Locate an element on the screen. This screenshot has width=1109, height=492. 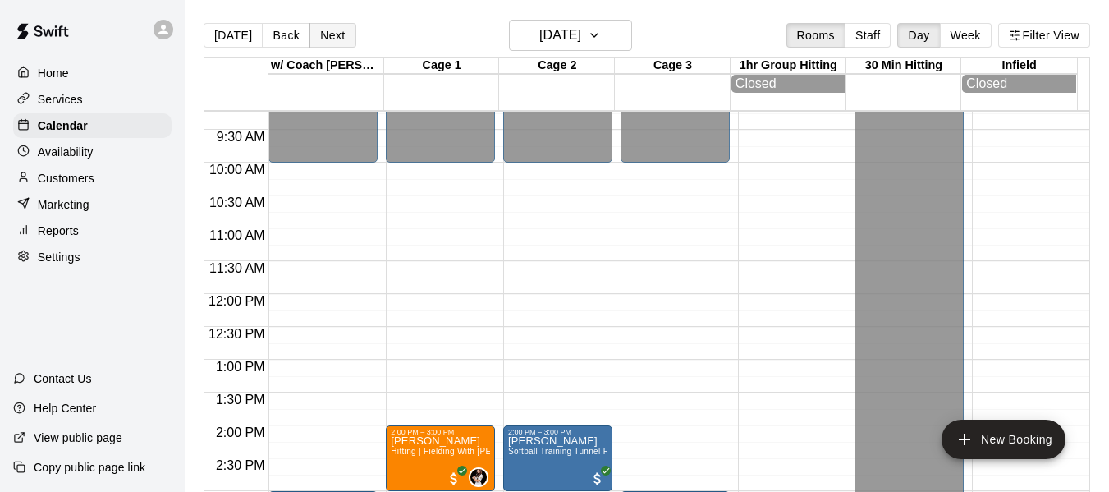
button: Staff is located at coordinates (868, 35).